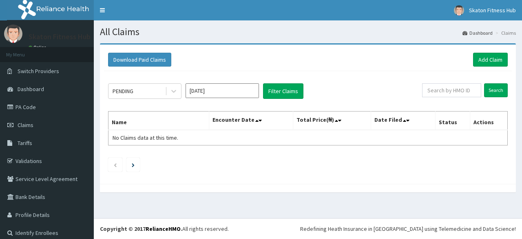 This screenshot has height=239, width=522. Describe the element at coordinates (504, 33) in the screenshot. I see `li: Claims` at that location.